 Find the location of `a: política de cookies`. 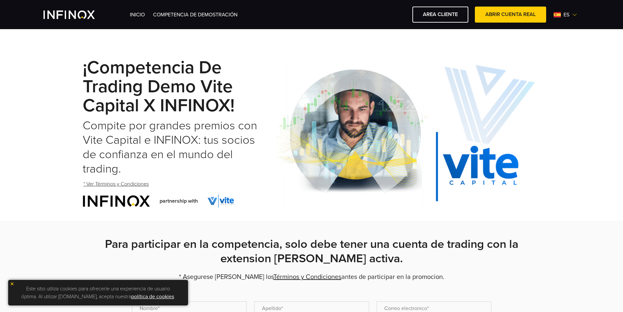

a: política de cookies is located at coordinates (152, 296).